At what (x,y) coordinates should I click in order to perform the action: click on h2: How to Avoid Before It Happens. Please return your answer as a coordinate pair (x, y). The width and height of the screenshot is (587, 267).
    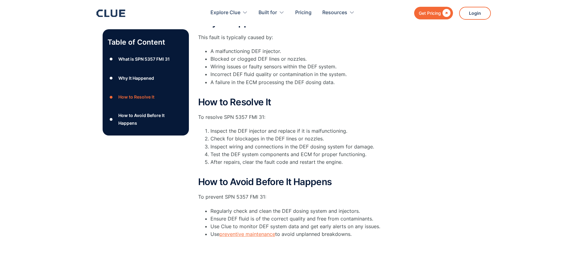
    Looking at the image, I should click on (322, 182).